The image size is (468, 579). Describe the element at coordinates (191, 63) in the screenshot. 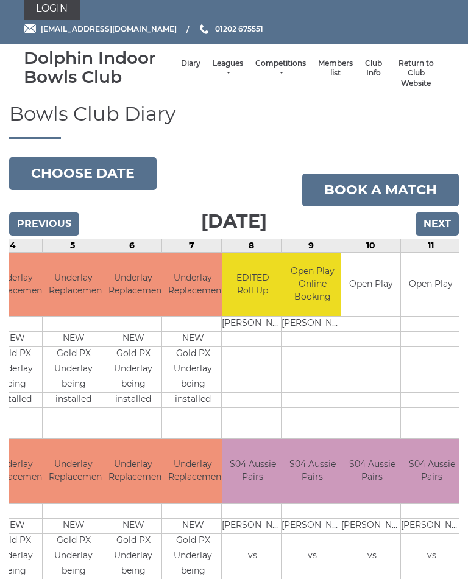

I see `a: Diary` at that location.